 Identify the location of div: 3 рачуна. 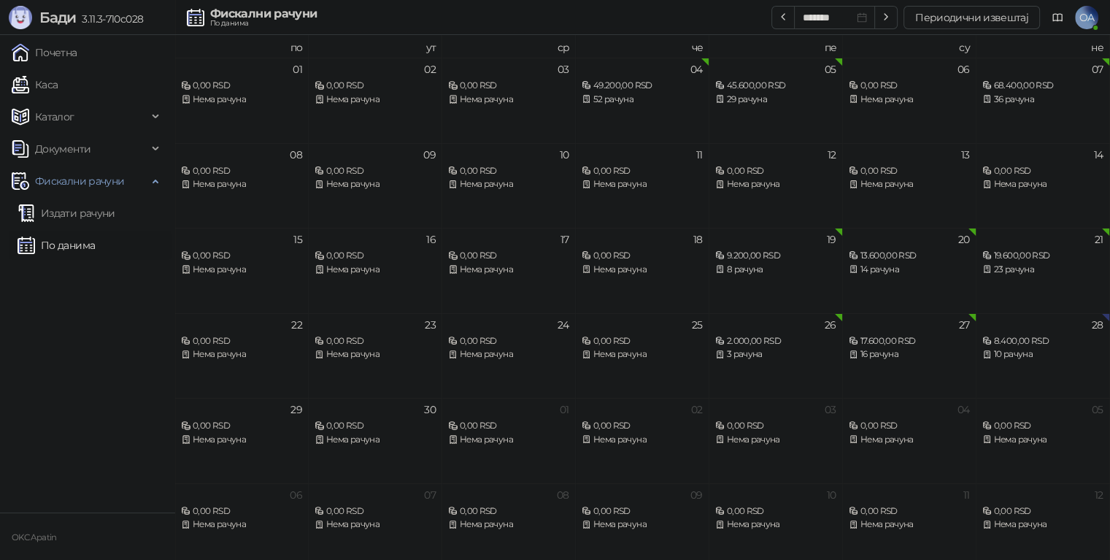
(776, 354).